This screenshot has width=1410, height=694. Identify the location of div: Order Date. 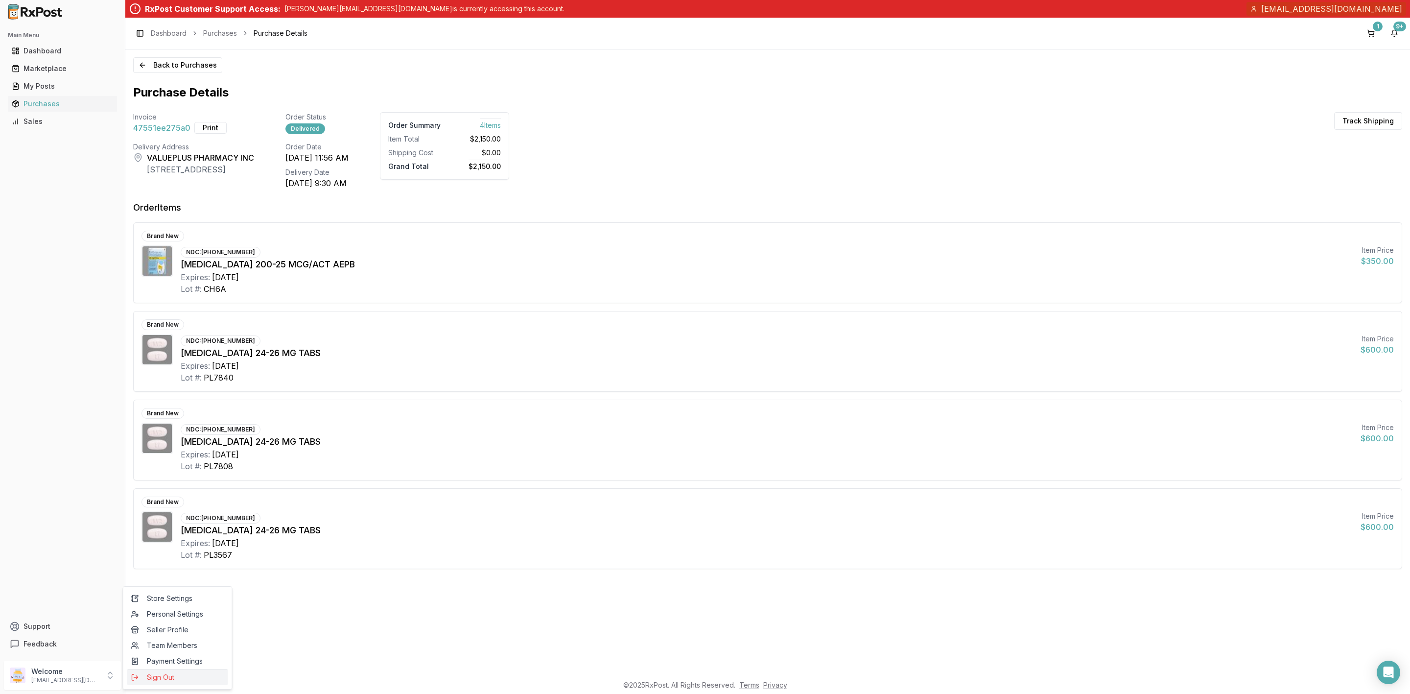
(317, 147).